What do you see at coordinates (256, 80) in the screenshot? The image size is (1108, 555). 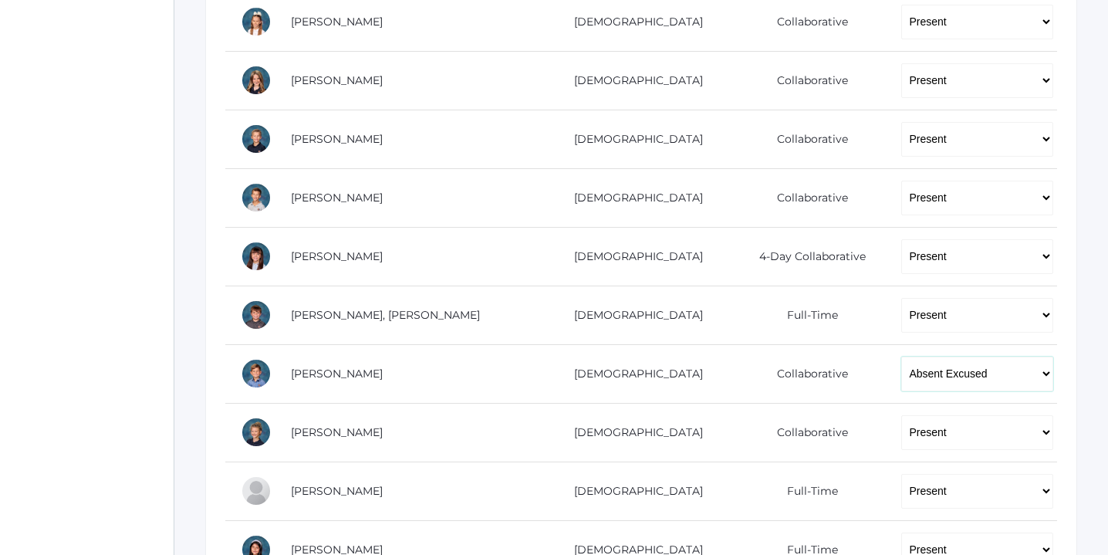 I see `div: Ava Frieder` at bounding box center [256, 80].